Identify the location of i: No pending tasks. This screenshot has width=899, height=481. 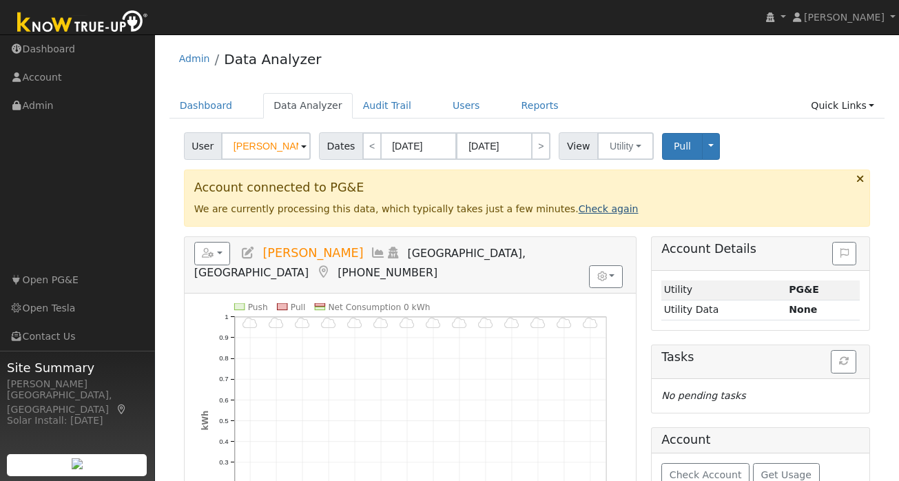
(704, 396).